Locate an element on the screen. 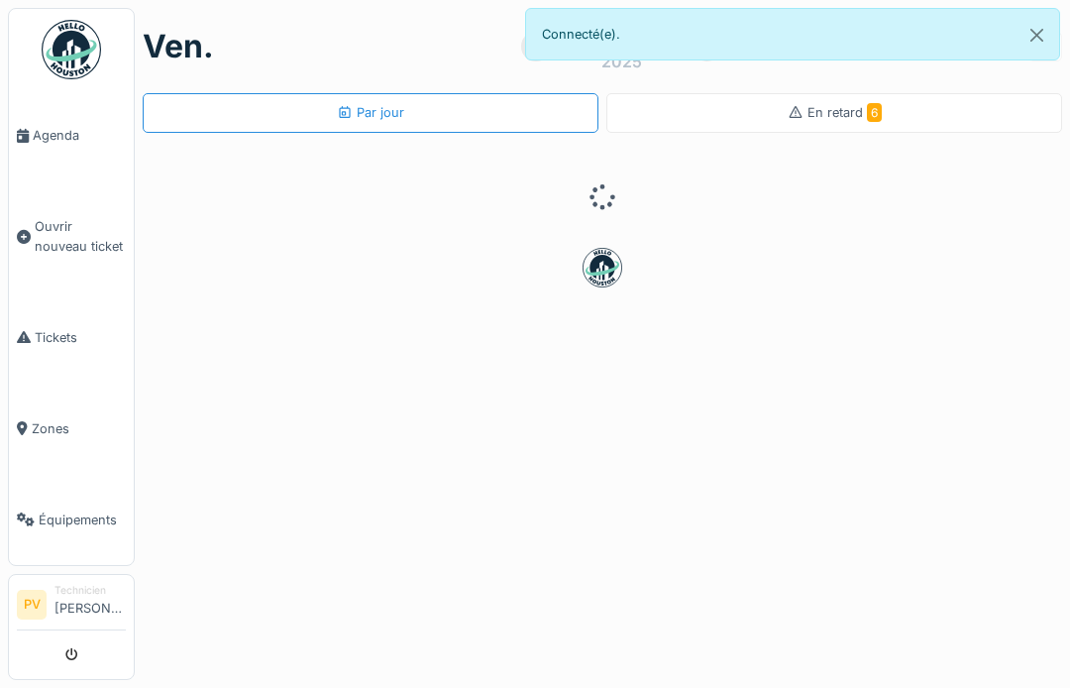  a: Équipements is located at coordinates (71, 519).